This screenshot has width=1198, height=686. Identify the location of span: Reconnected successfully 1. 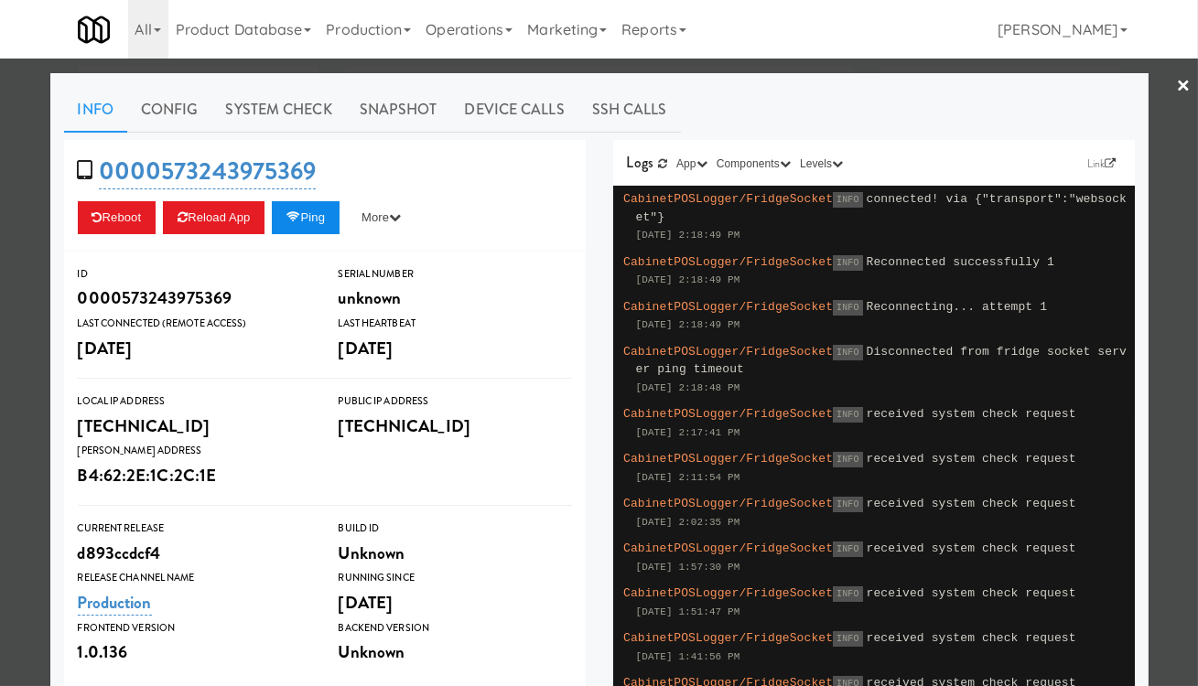
(960, 262).